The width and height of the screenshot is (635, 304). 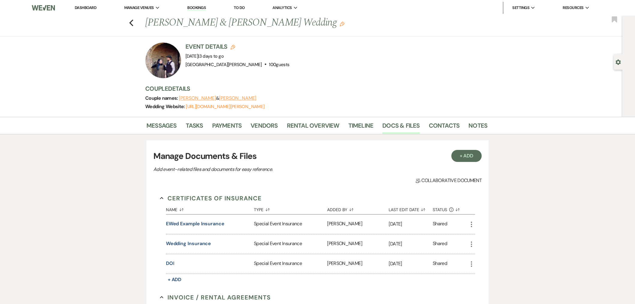 I want to click on a: To Do, so click(x=239, y=8).